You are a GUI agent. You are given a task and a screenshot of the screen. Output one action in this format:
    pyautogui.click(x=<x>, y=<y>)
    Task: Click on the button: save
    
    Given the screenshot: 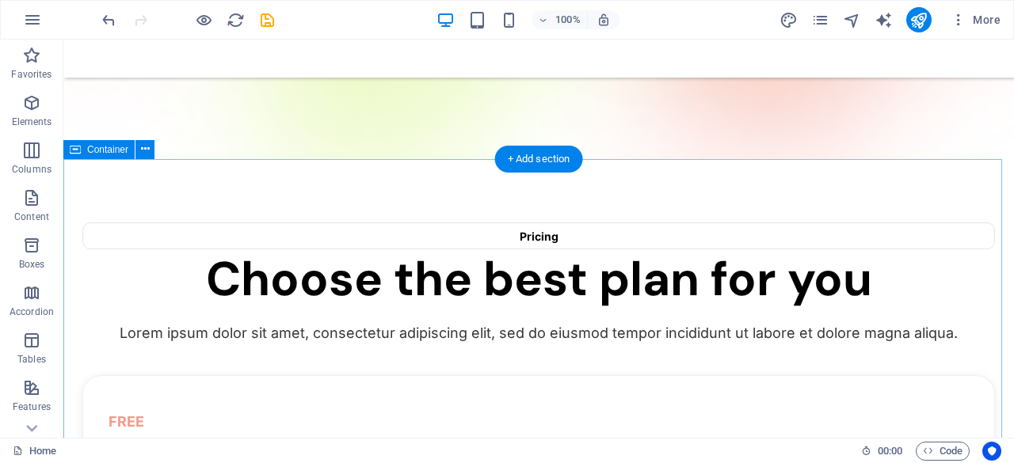 What is the action you would take?
    pyautogui.click(x=267, y=20)
    